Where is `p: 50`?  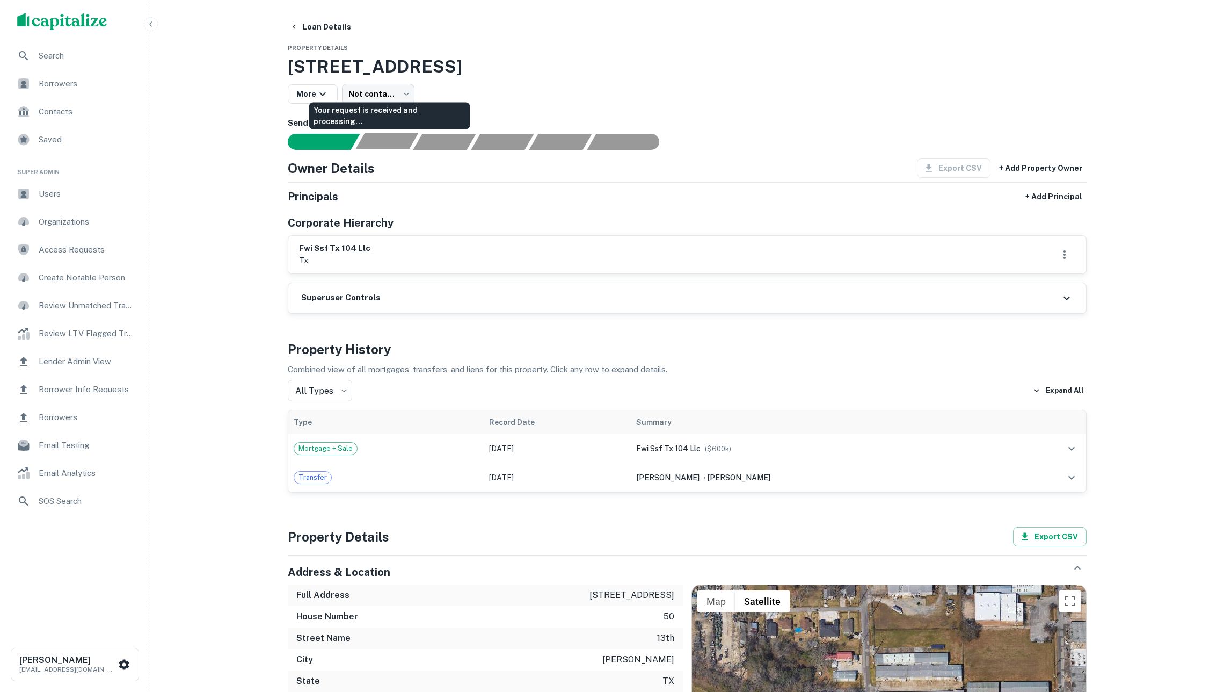 p: 50 is located at coordinates (669, 617).